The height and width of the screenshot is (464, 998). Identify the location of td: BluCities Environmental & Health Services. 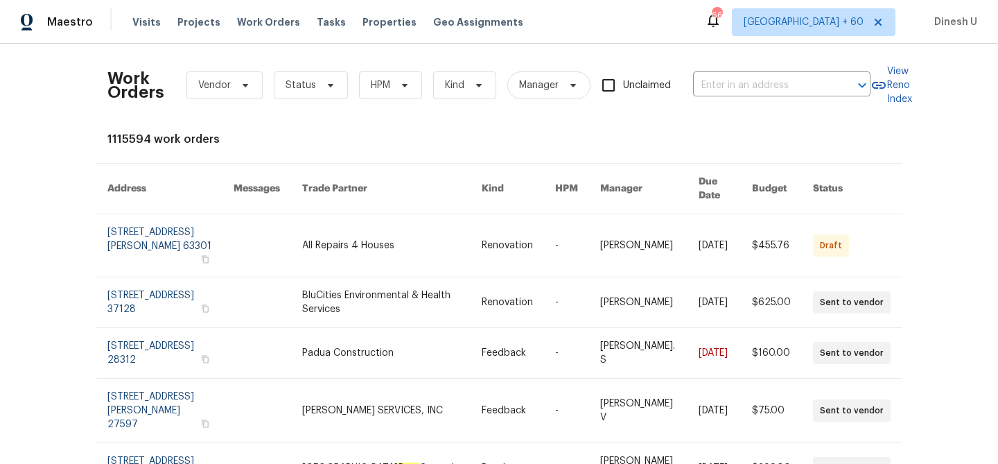
(380, 302).